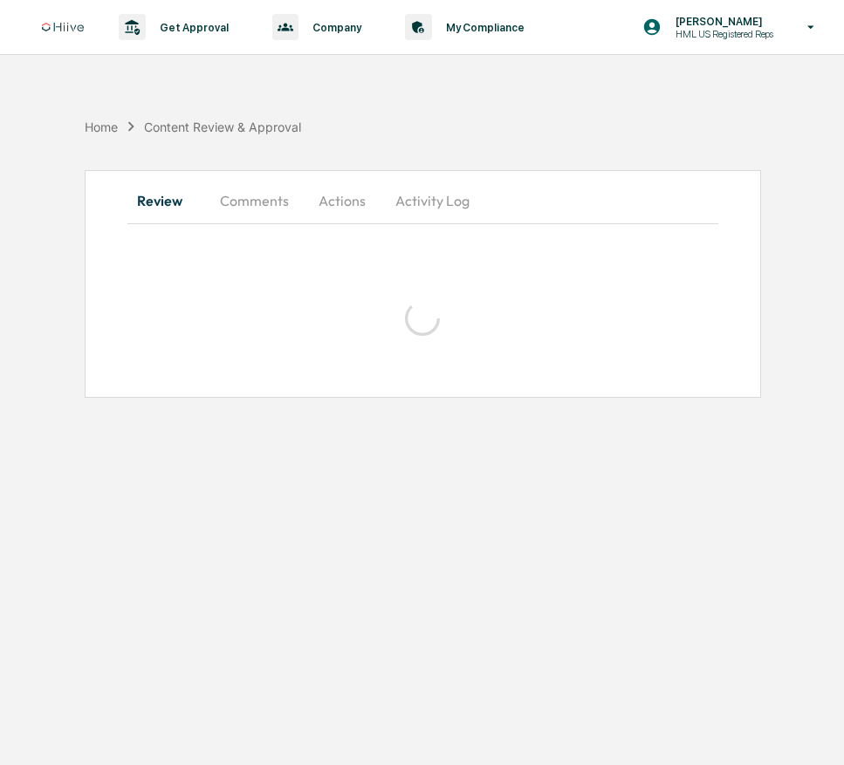 This screenshot has width=844, height=765. Describe the element at coordinates (721, 34) in the screenshot. I see `p: HML US Registered Reps` at that location.